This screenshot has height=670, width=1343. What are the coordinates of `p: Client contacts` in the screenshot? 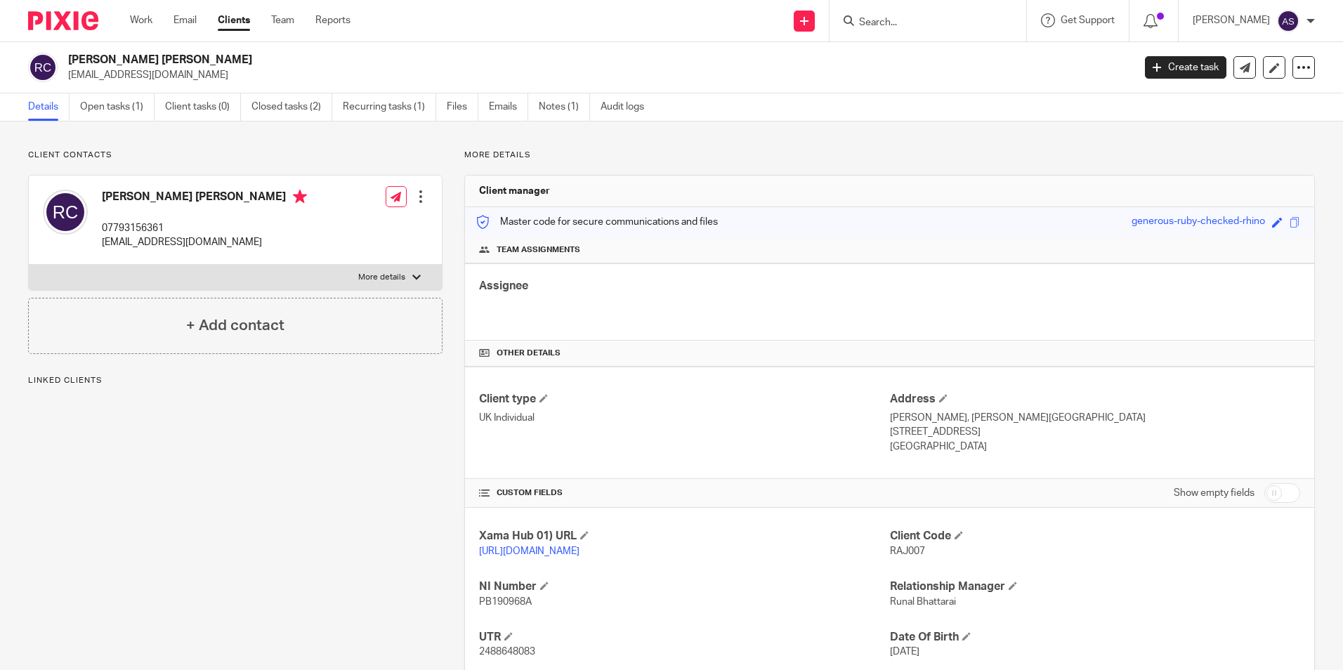 It's located at (235, 155).